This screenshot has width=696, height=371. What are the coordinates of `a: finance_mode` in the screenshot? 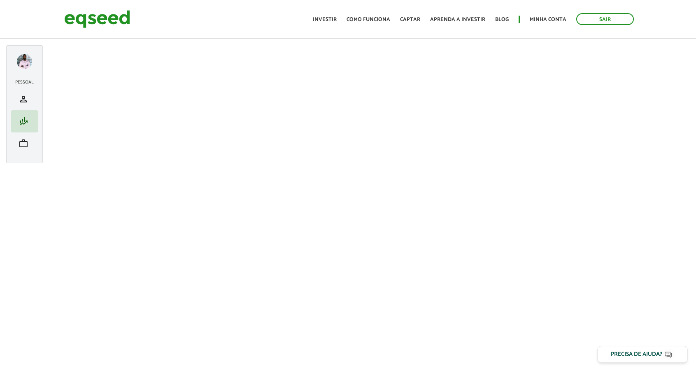 It's located at (24, 121).